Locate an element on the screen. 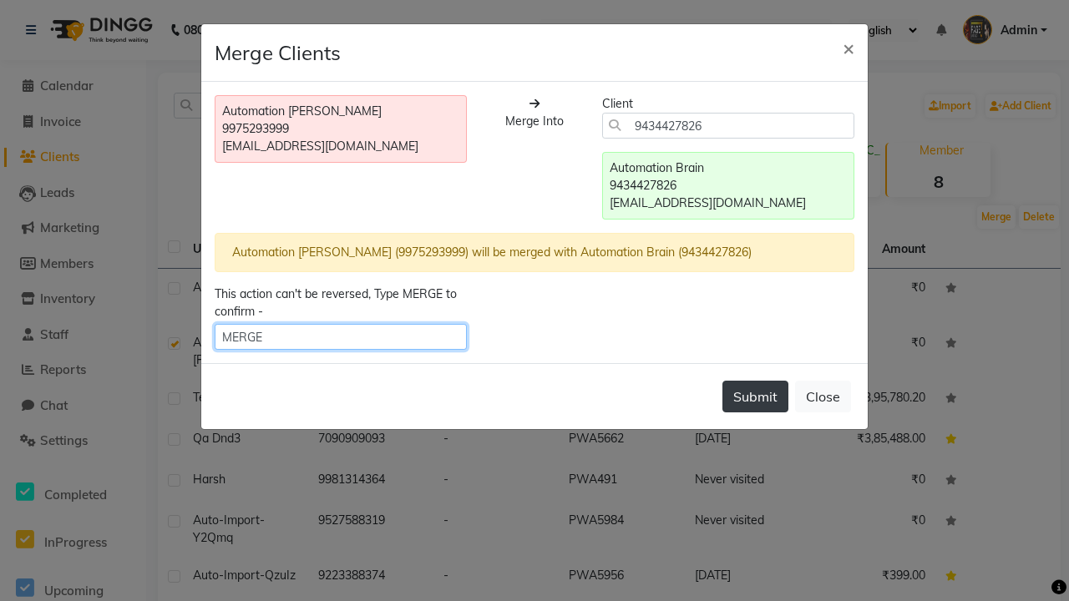 This screenshot has width=1069, height=601. div: This action can't be reversed, Type MERGE to confirm - is located at coordinates (341, 303).